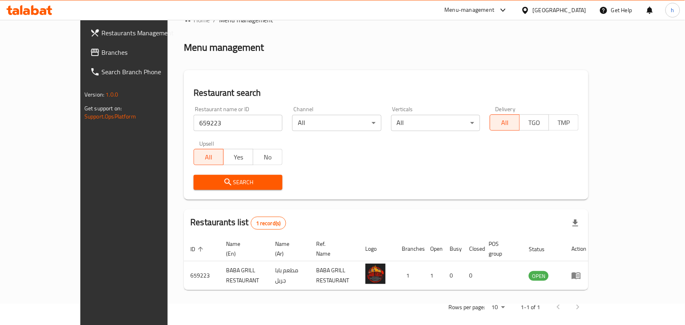 This screenshot has width=685, height=325. Describe the element at coordinates (531, 307) in the screenshot. I see `p: 1-1 of 1` at that location.